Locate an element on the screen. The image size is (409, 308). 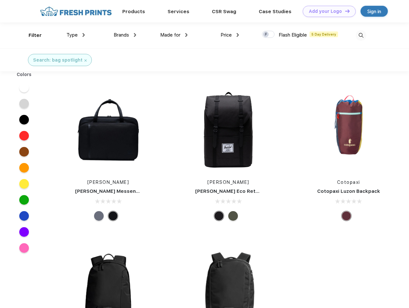
img: fo%20logo%202.webp is located at coordinates (76, 11).